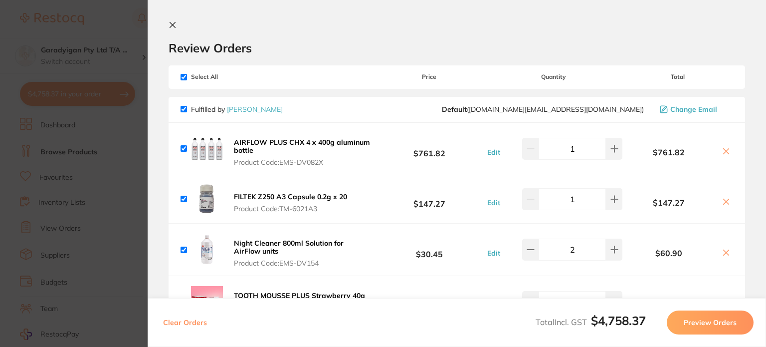 Image resolution: width=766 pixels, height=347 pixels. What do you see at coordinates (454, 109) in the screenshot?
I see `b: Default` at bounding box center [454, 109].